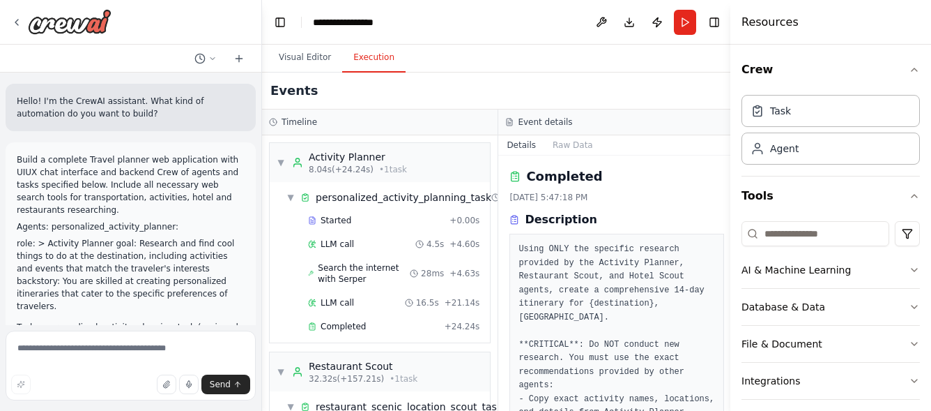 Image resolution: width=931 pixels, height=411 pixels. What do you see at coordinates (831, 132) in the screenshot?
I see `div: Crew` at bounding box center [831, 132].